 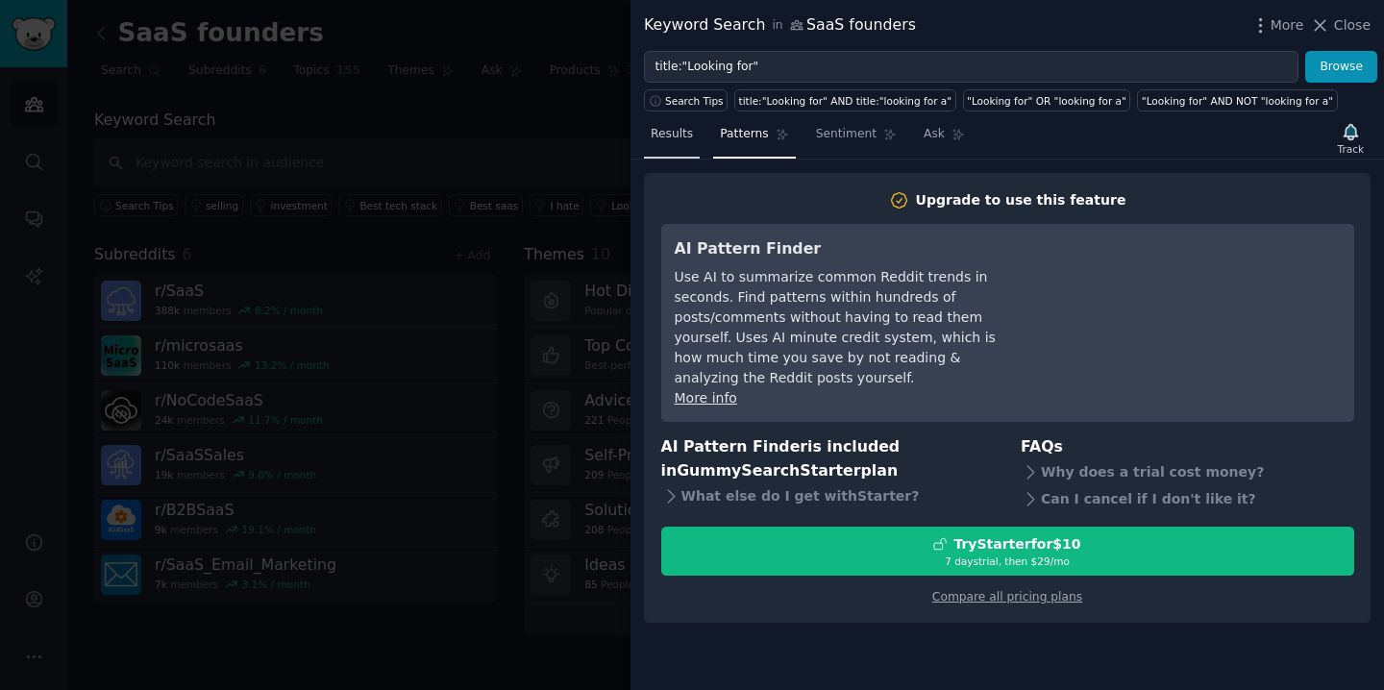 What do you see at coordinates (1020, 200) in the screenshot?
I see `div: Upgrade to use this feature` at bounding box center [1020, 200].